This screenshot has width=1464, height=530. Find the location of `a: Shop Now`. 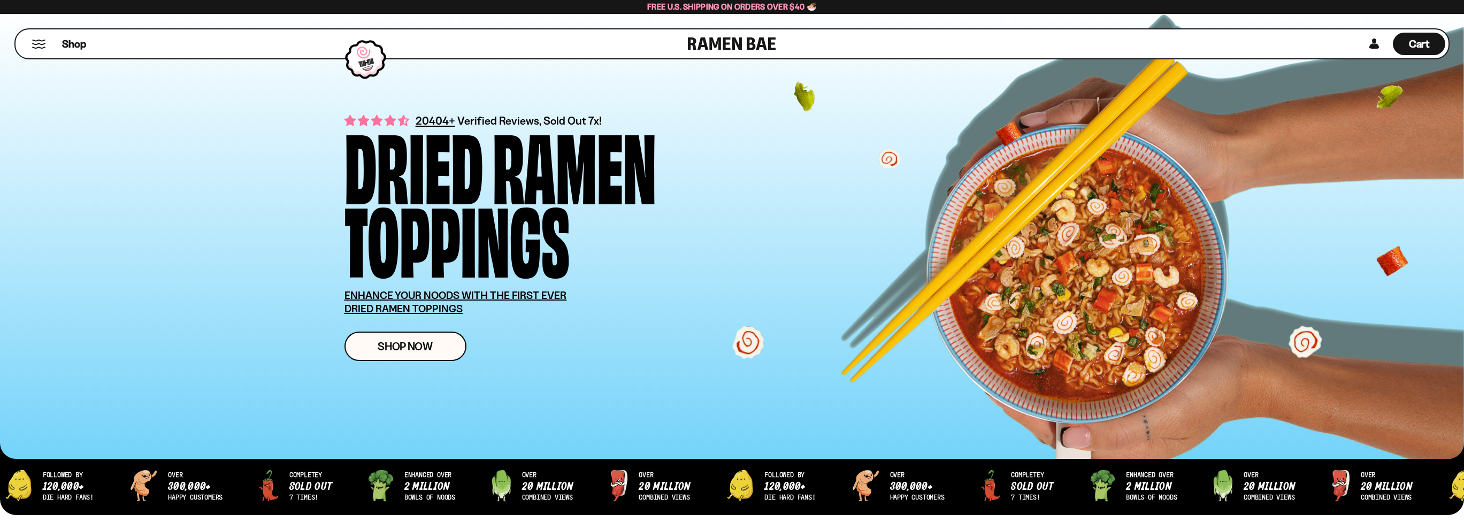

a: Shop Now is located at coordinates (405, 346).